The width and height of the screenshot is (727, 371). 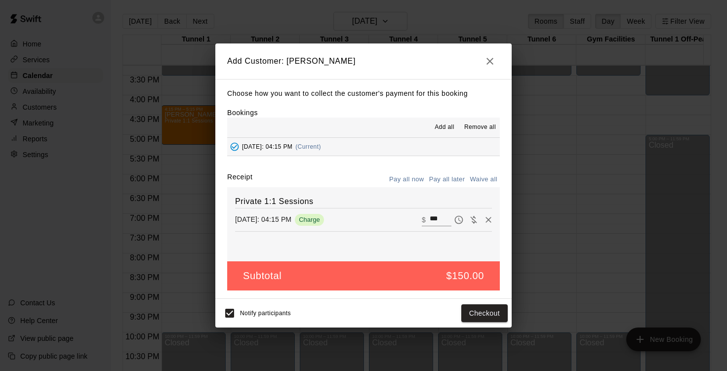 I want to click on button: Checkout, so click(x=485, y=313).